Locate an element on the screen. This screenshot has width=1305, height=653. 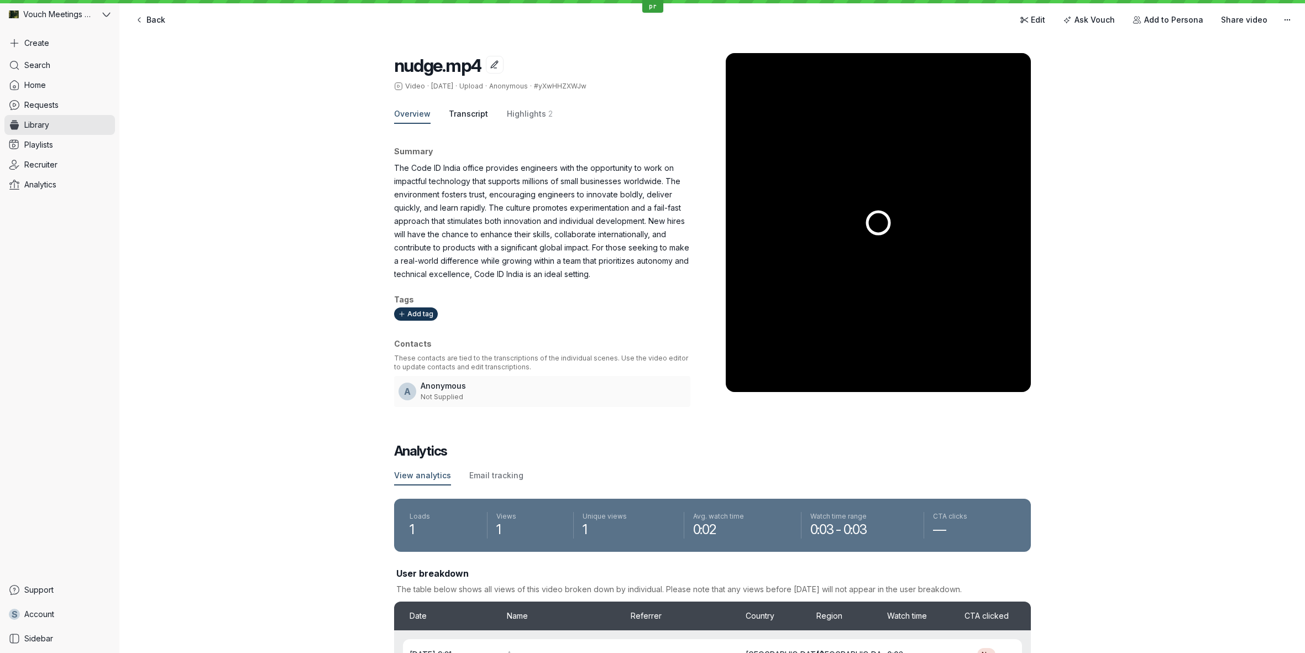
a: Search is located at coordinates (60, 65).